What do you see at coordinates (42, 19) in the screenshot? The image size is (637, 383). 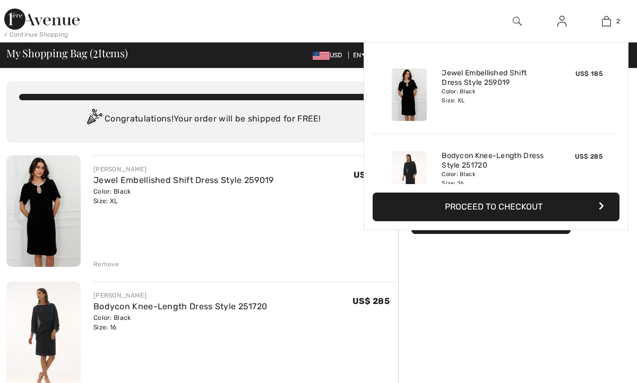 I see `img: 1ère Avenue` at bounding box center [42, 19].